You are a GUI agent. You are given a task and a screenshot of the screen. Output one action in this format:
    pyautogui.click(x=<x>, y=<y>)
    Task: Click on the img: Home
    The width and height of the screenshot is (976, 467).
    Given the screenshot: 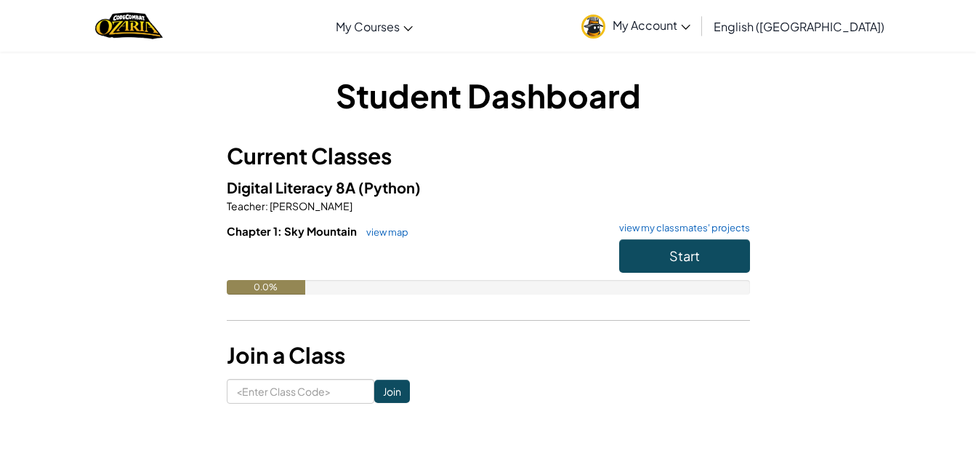 What is the action you would take?
    pyautogui.click(x=129, y=25)
    